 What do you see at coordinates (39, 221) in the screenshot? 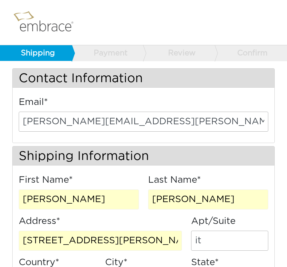
I see `label: Address*` at bounding box center [39, 221].